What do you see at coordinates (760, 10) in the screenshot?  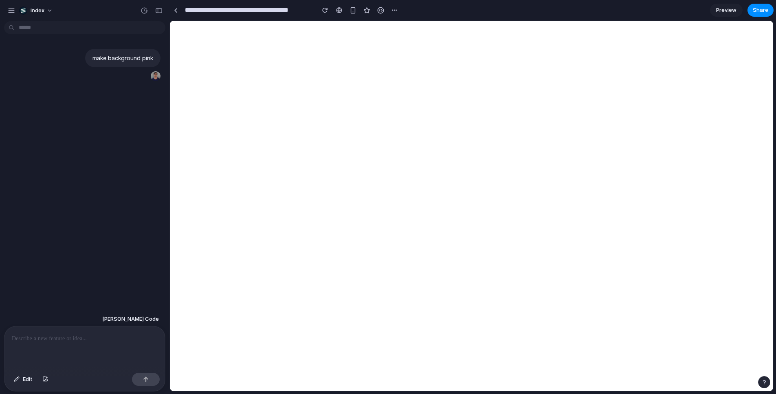 I see `button: Share` at bounding box center [760, 10].